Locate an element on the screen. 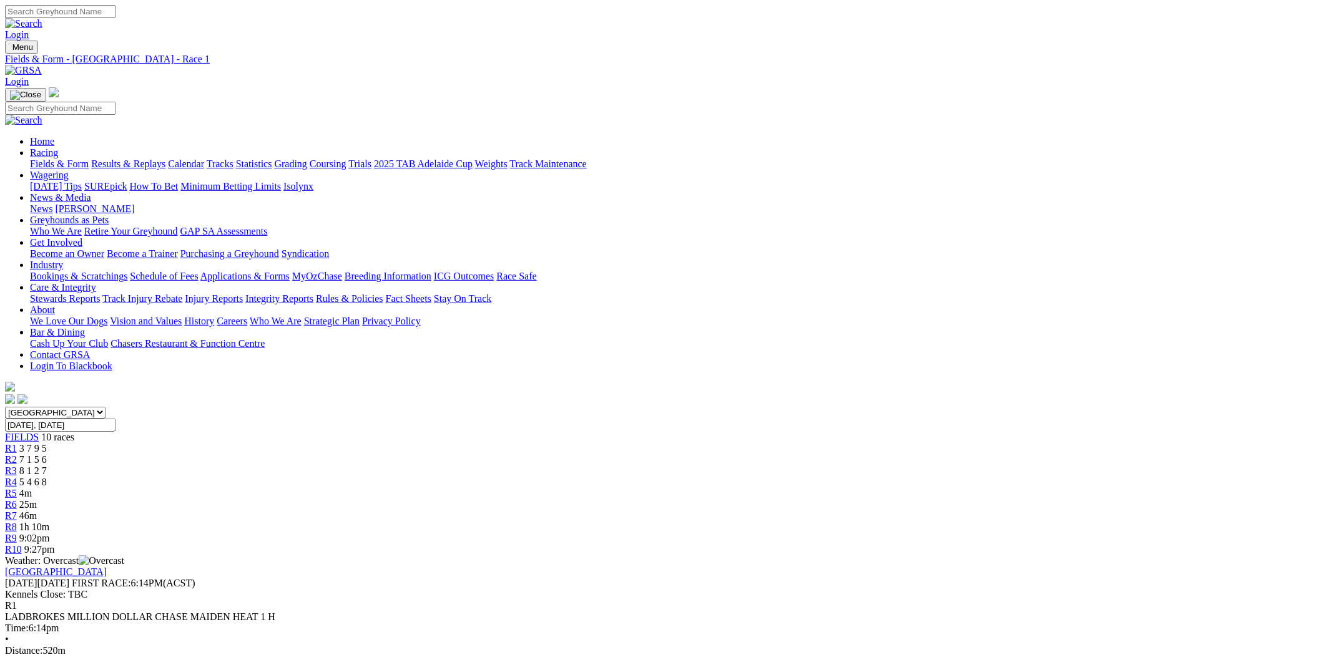 The image size is (1321, 660). span: FIRST RACE: is located at coordinates (101, 583).